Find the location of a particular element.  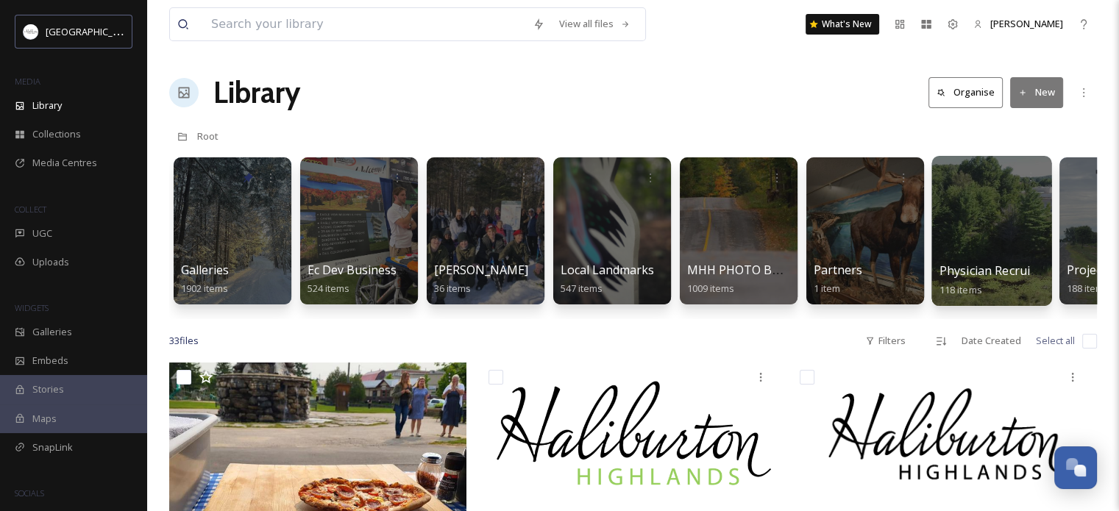

span: 1 item is located at coordinates (827, 288).